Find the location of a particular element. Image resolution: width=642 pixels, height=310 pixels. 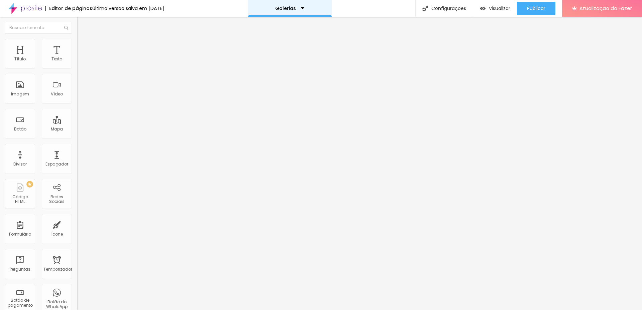

input: Buscar elemento is located at coordinates (38, 28).